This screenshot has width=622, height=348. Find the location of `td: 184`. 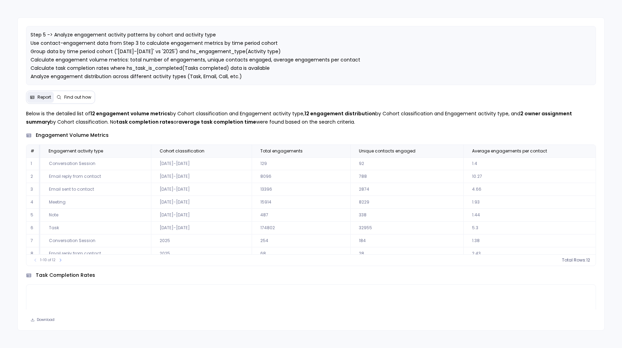

td: 184 is located at coordinates (407, 241).